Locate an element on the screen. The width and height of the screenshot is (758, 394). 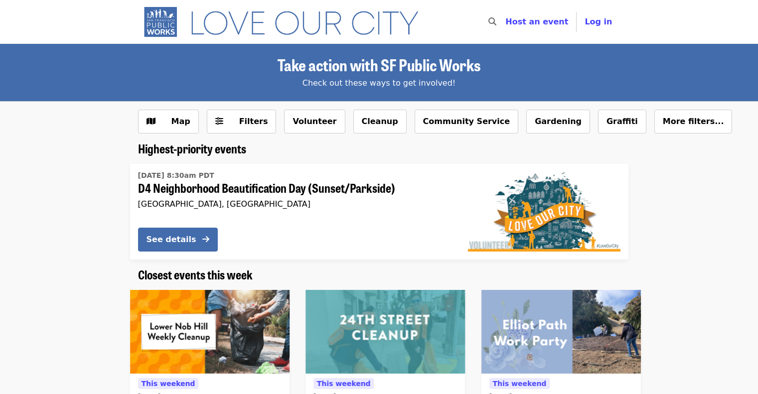
a: See details for "D4 Neighborhood Beautification Day (Sunset/Parkside)" is located at coordinates (379, 212).